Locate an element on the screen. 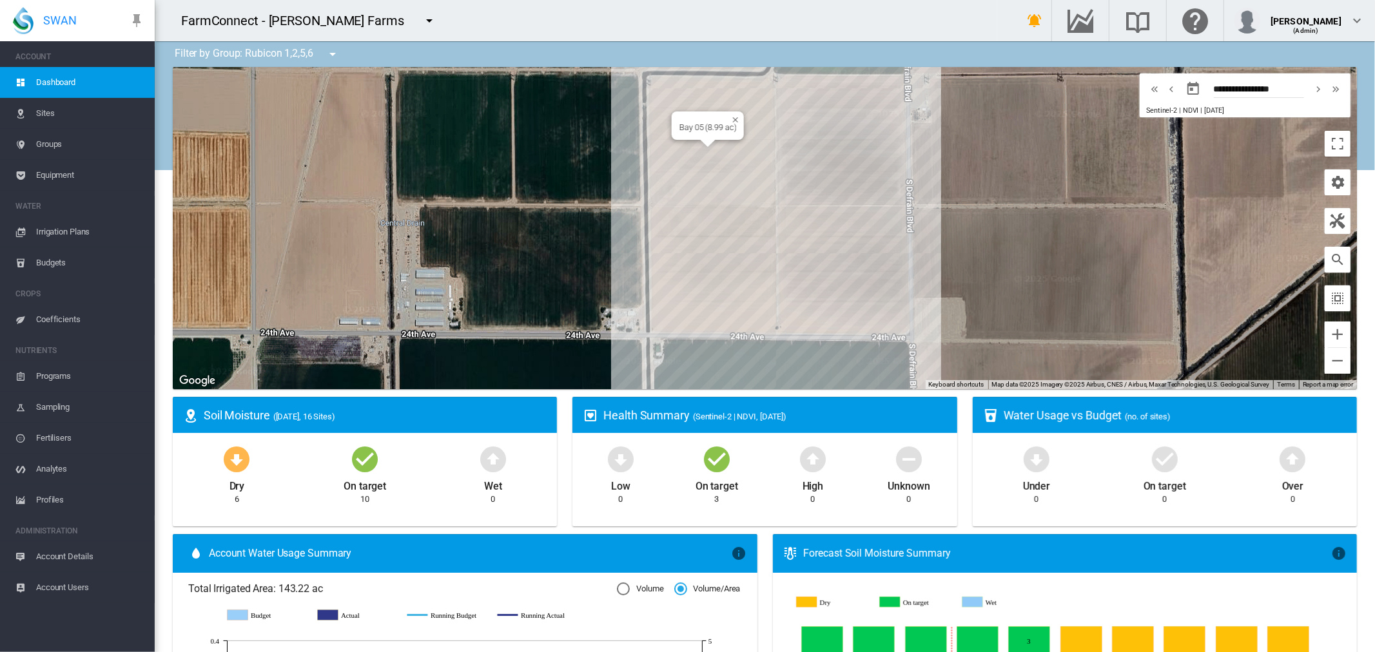  md-icon: icon-water is located at coordinates (196, 554).